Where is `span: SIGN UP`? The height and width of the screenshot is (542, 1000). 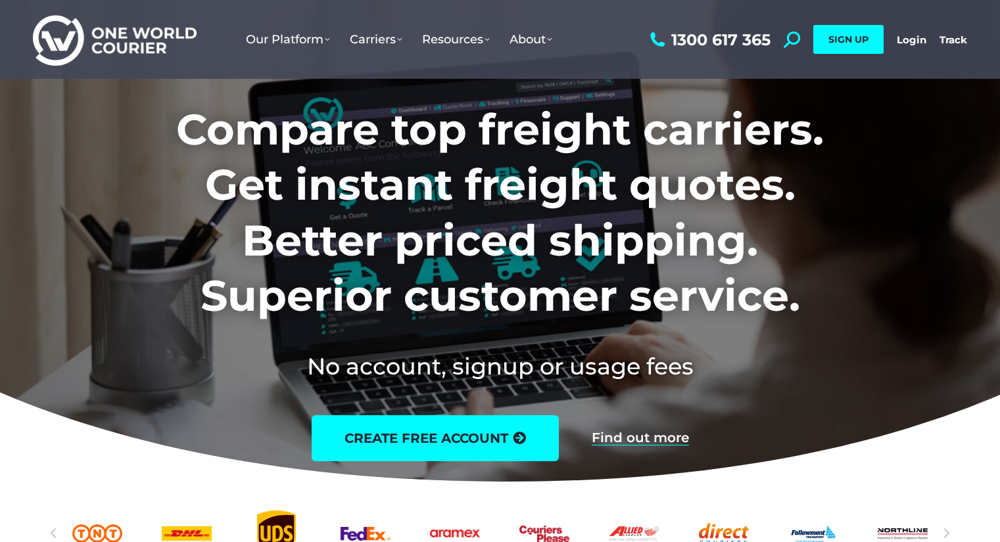
span: SIGN UP is located at coordinates (848, 39).